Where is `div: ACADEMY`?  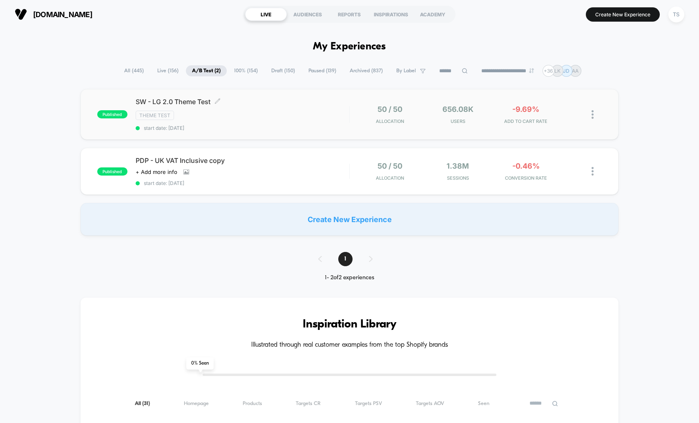 div: ACADEMY is located at coordinates (432, 14).